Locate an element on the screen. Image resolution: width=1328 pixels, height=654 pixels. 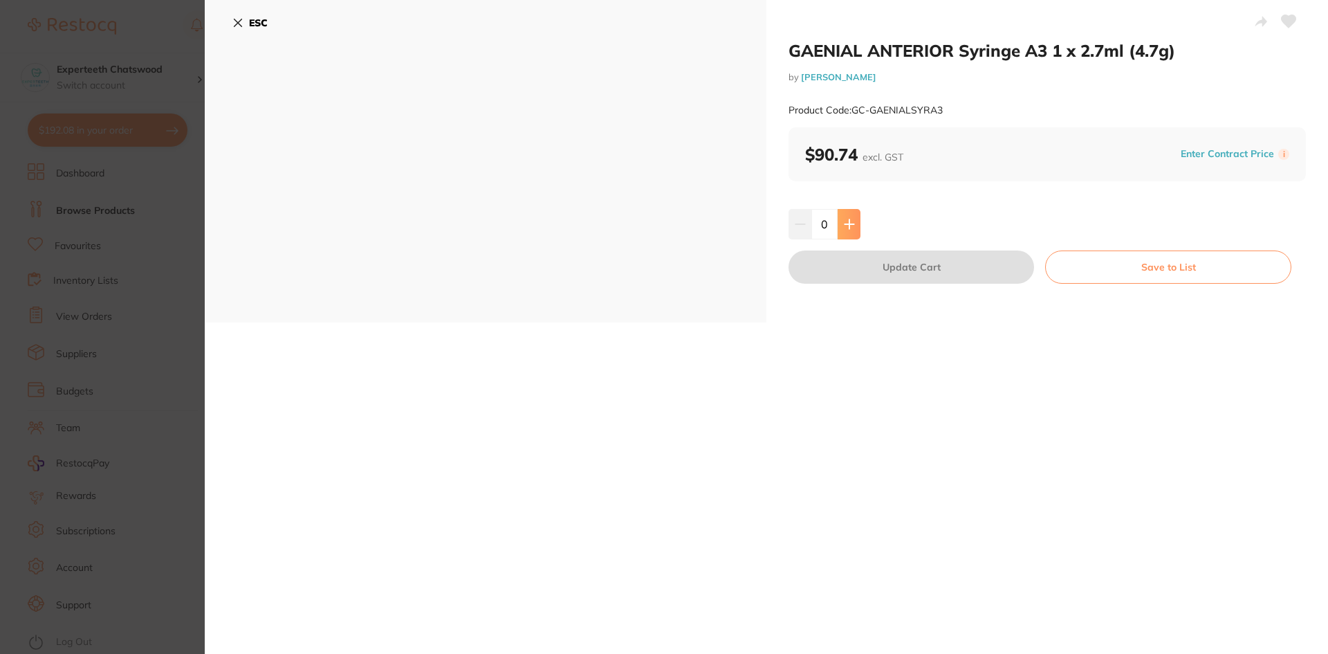
span: excl. GST is located at coordinates (883, 157).